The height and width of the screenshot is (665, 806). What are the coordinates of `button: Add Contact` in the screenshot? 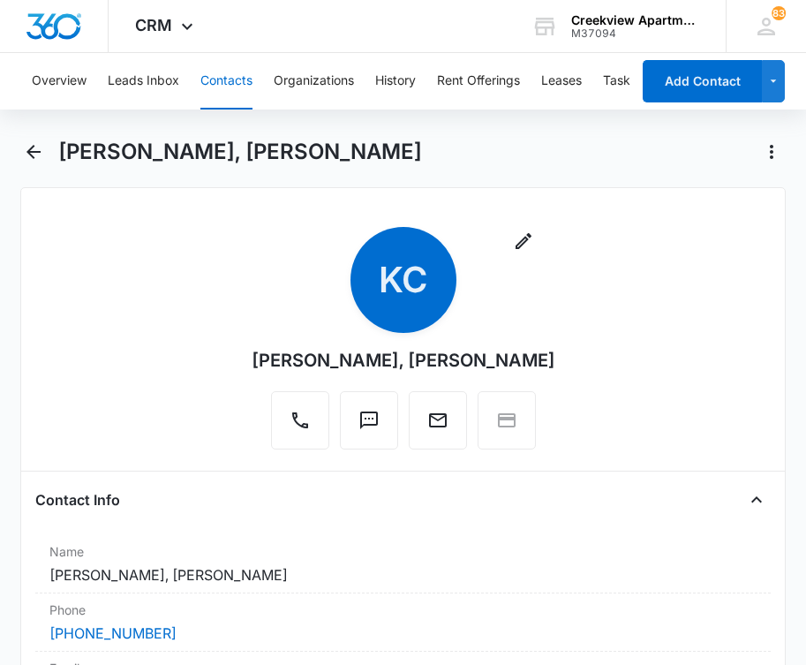 It's located at (702, 81).